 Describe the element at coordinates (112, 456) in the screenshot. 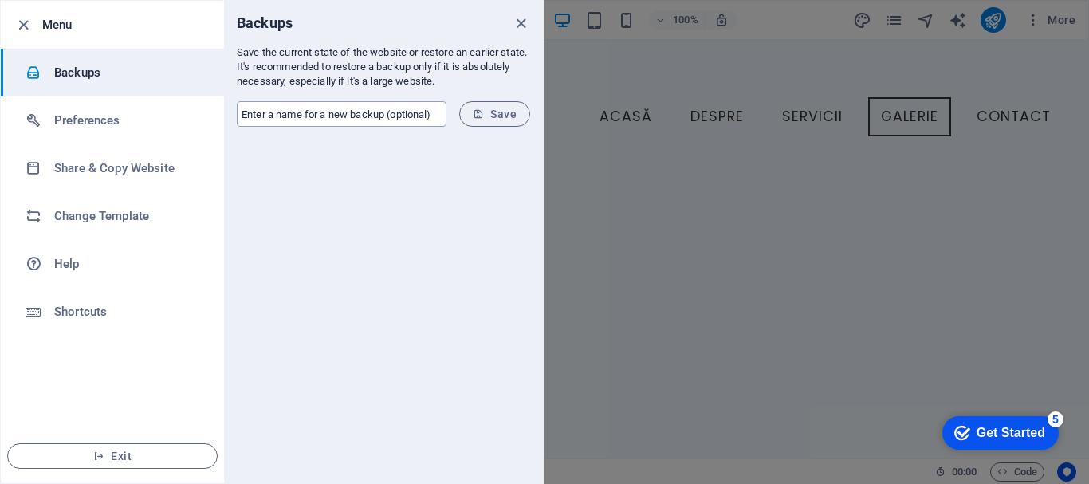

I see `button: Exit` at that location.